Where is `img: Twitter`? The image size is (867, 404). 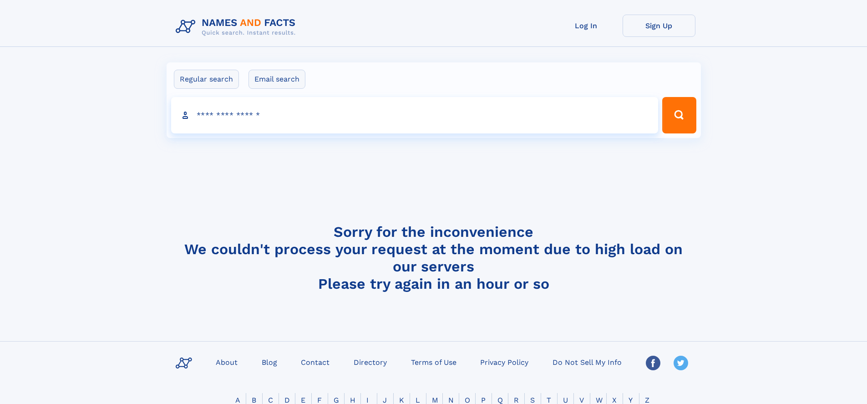 img: Twitter is located at coordinates (681, 363).